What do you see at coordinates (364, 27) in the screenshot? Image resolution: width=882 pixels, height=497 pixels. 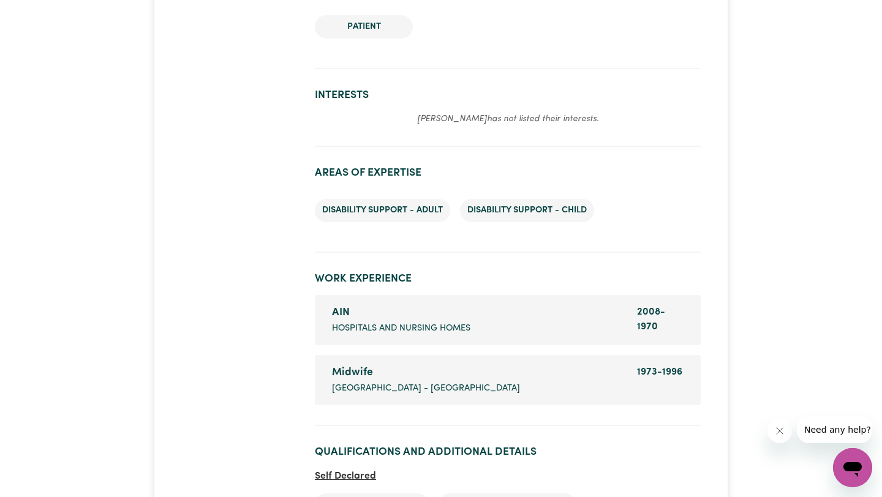 I see `li: Patient` at bounding box center [364, 27].